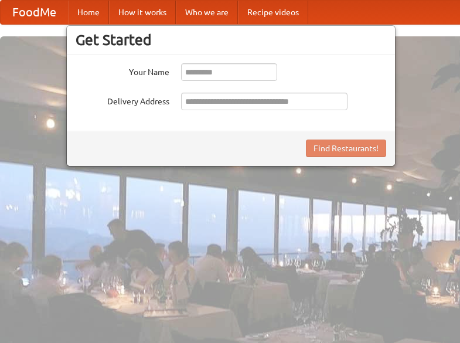 The height and width of the screenshot is (343, 460). What do you see at coordinates (231, 40) in the screenshot?
I see `h3: Get Started` at bounding box center [231, 40].